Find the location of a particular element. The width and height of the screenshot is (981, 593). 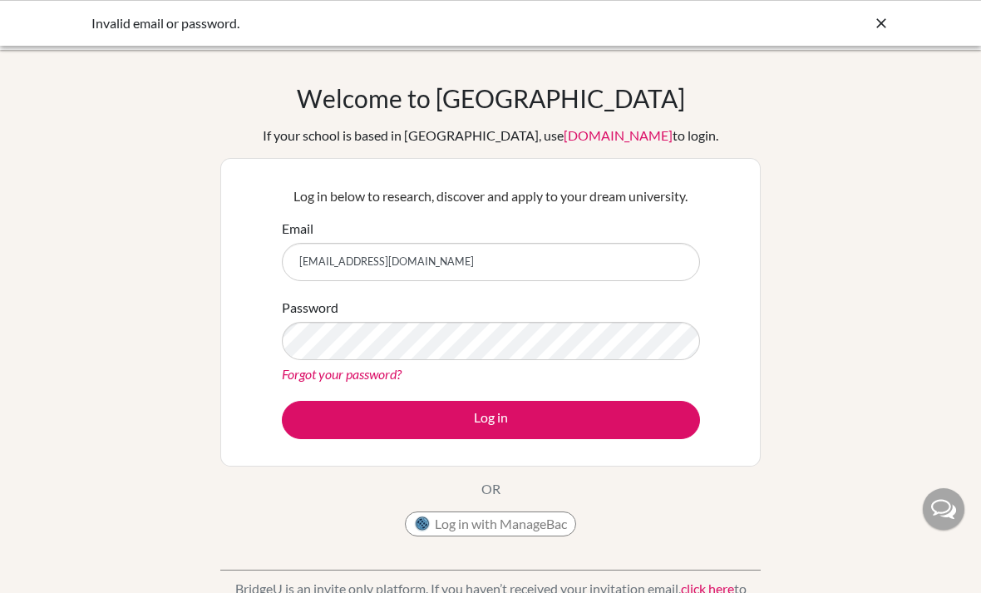

label: Password is located at coordinates (310, 308).